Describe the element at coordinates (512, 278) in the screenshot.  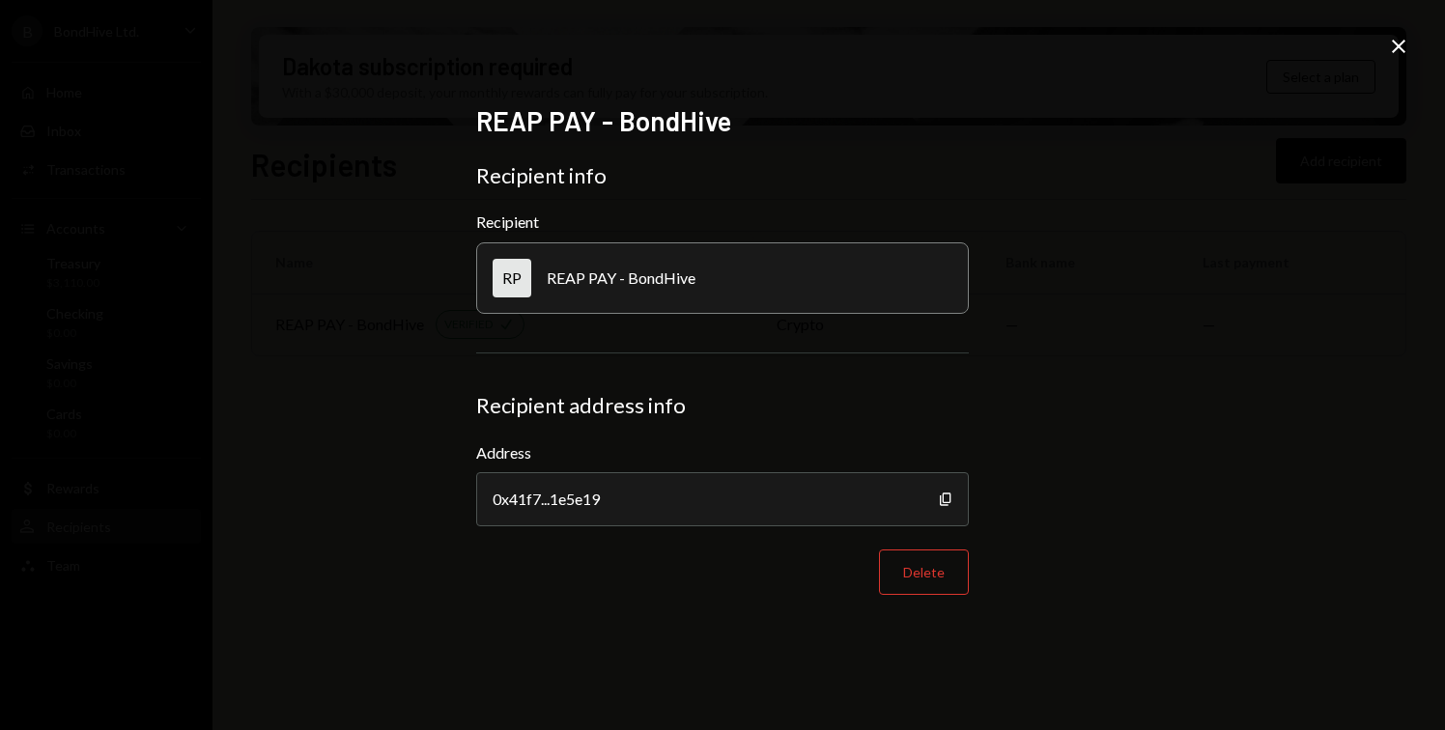
I see `div: RP` at that location.